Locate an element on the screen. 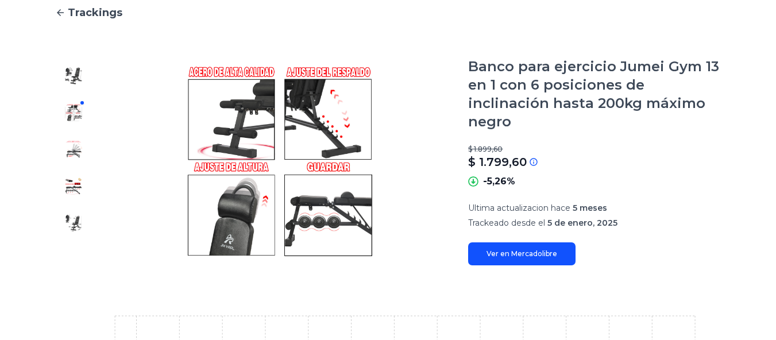 This screenshot has height=340, width=776. p: $ 1.899,60 is located at coordinates (594, 149).